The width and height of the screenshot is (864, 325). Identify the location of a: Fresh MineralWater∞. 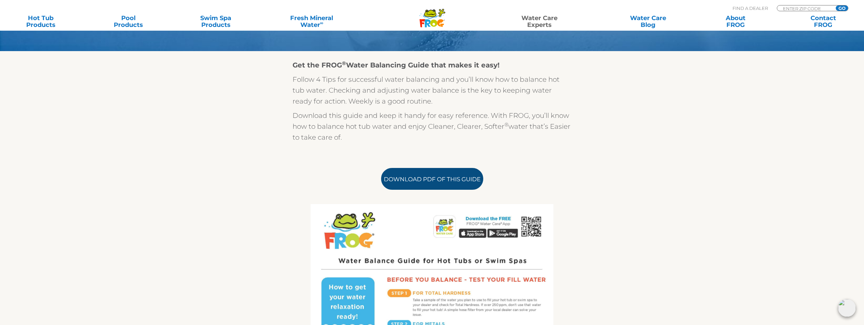
(311, 21).